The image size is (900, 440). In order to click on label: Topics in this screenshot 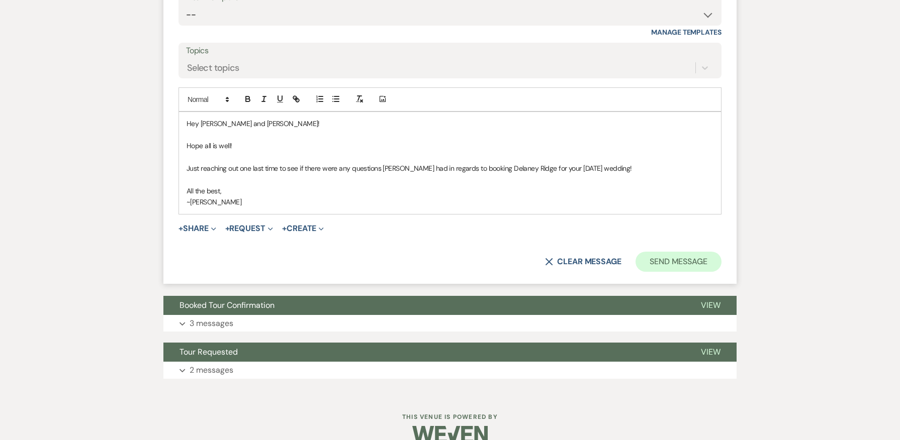, I will do `click(450, 51)`.